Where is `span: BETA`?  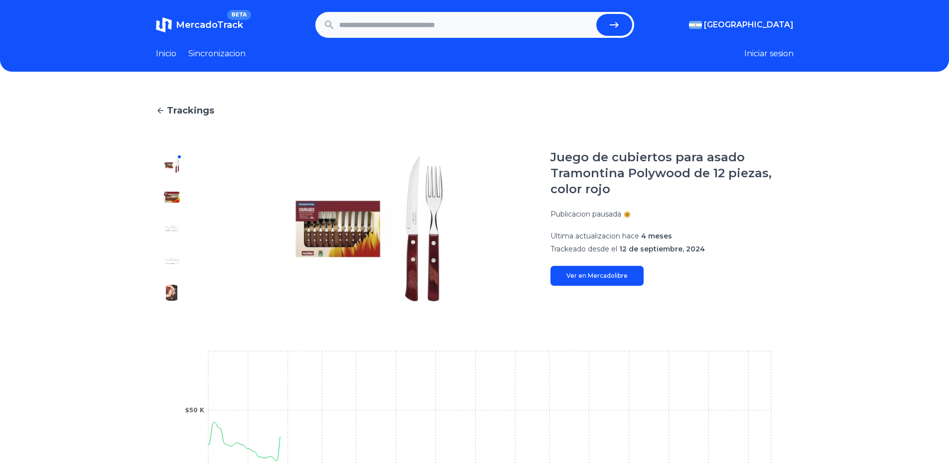
span: BETA is located at coordinates (239, 15).